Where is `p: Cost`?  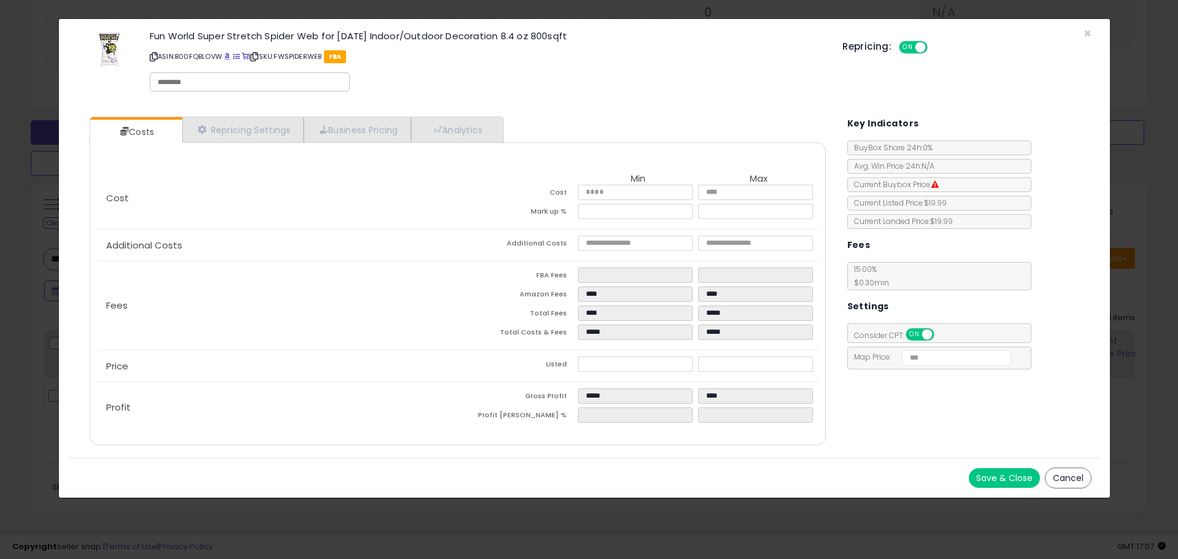
p: Cost is located at coordinates (277, 198).